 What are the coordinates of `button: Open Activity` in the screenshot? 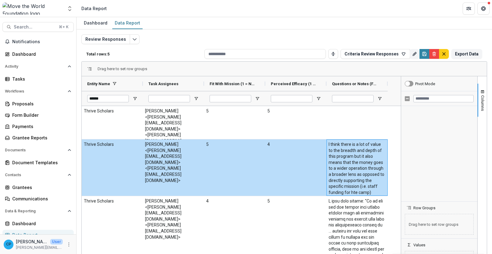 It's located at (38, 66).